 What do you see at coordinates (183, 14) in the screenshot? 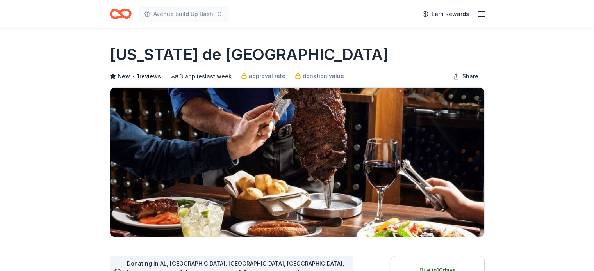
I see `span: Avenue Build Up Bash` at bounding box center [183, 14].